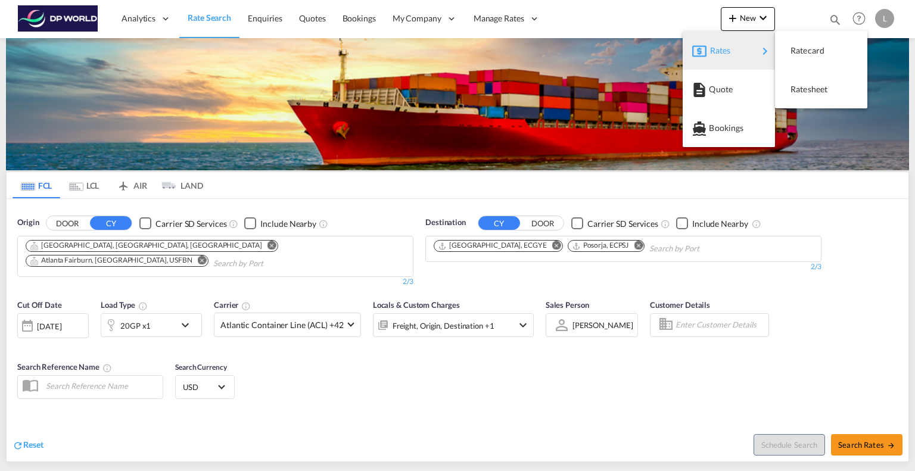 This screenshot has width=915, height=471. Describe the element at coordinates (728, 127) in the screenshot. I see `button: Bookings` at that location.